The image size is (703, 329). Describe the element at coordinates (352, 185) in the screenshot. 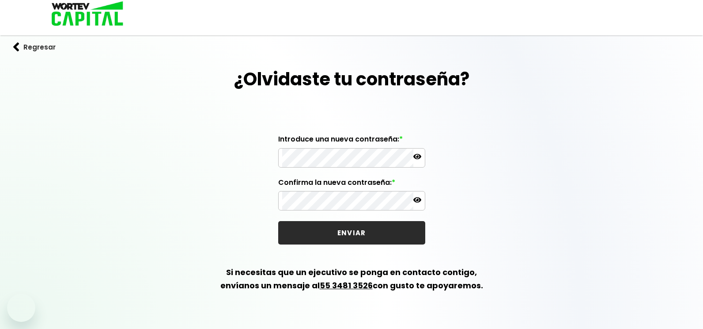

I see `label: Confirma la nueva contraseña:` at that location.